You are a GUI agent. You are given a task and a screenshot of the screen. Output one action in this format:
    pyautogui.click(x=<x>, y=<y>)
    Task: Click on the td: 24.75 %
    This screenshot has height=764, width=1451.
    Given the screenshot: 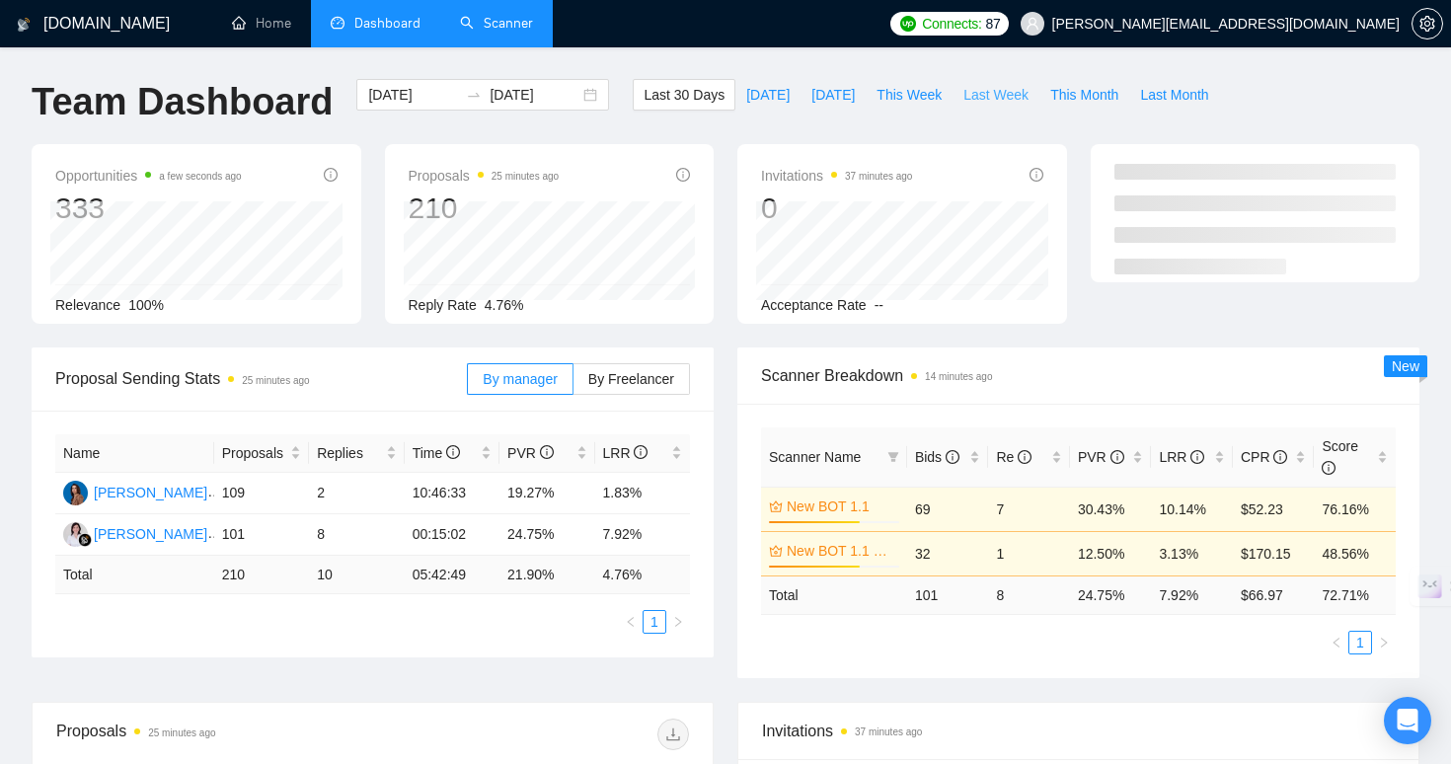 What is the action you would take?
    pyautogui.click(x=1110, y=594)
    